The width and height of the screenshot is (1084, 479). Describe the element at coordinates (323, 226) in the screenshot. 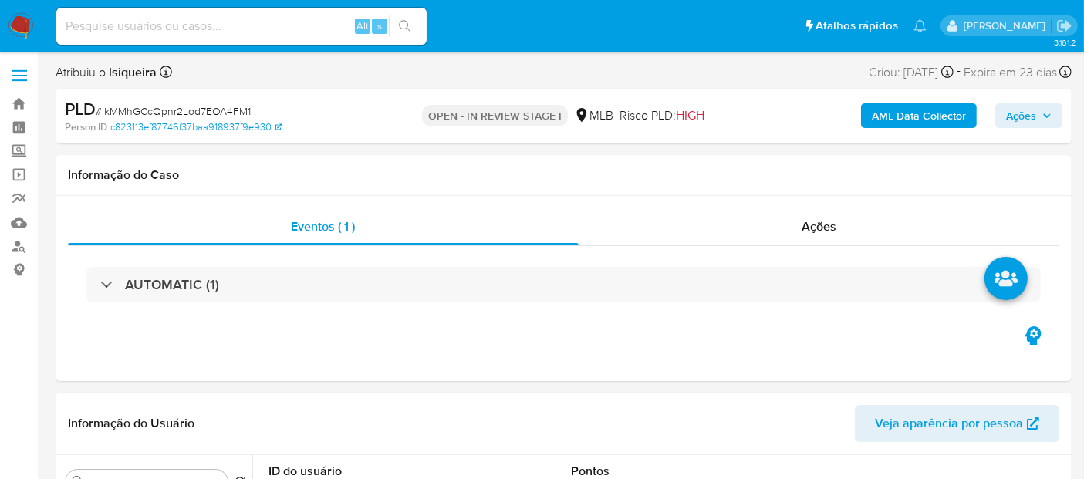

I see `span: Eventos ( 1 )` at that location.